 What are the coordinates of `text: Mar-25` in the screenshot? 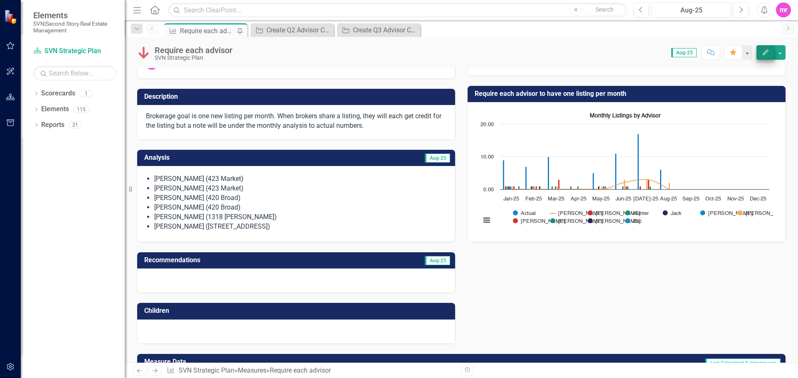 It's located at (556, 199).